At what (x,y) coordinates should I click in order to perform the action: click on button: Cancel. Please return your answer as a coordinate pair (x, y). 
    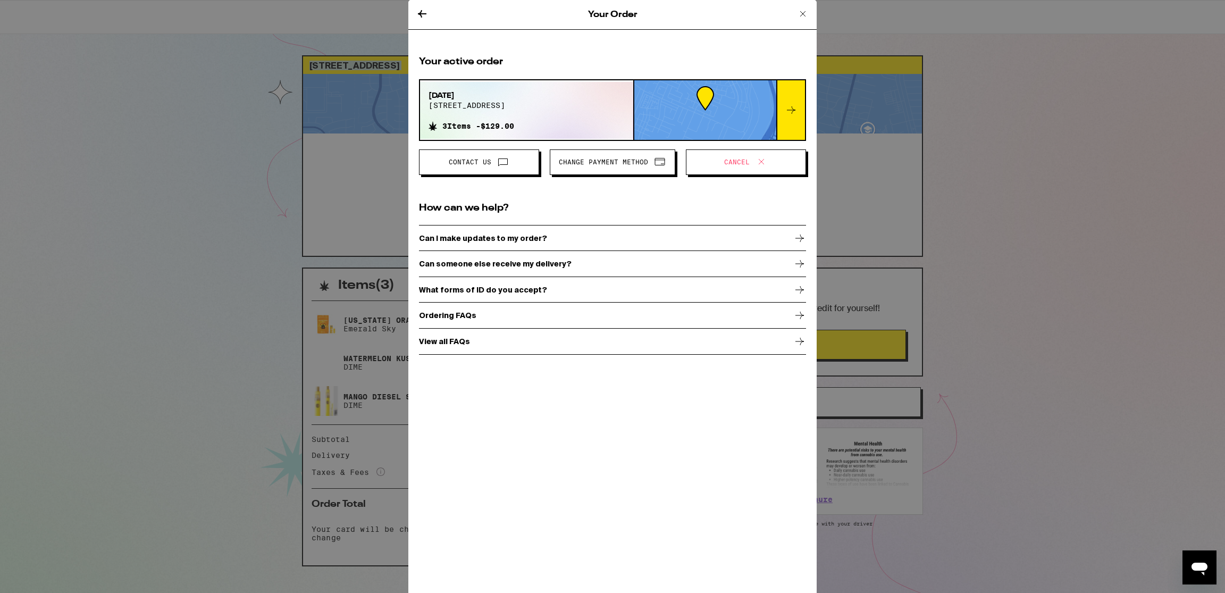
    Looking at the image, I should click on (746, 162).